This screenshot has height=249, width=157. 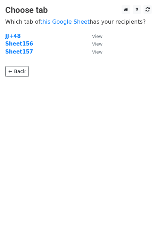 I want to click on p: Which tab of has your recipients?, so click(x=79, y=22).